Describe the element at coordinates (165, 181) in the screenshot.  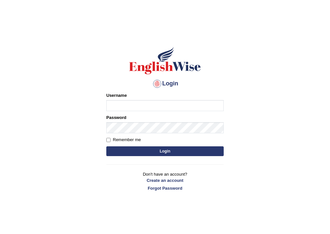
I see `p: Don't have an account?` at that location.